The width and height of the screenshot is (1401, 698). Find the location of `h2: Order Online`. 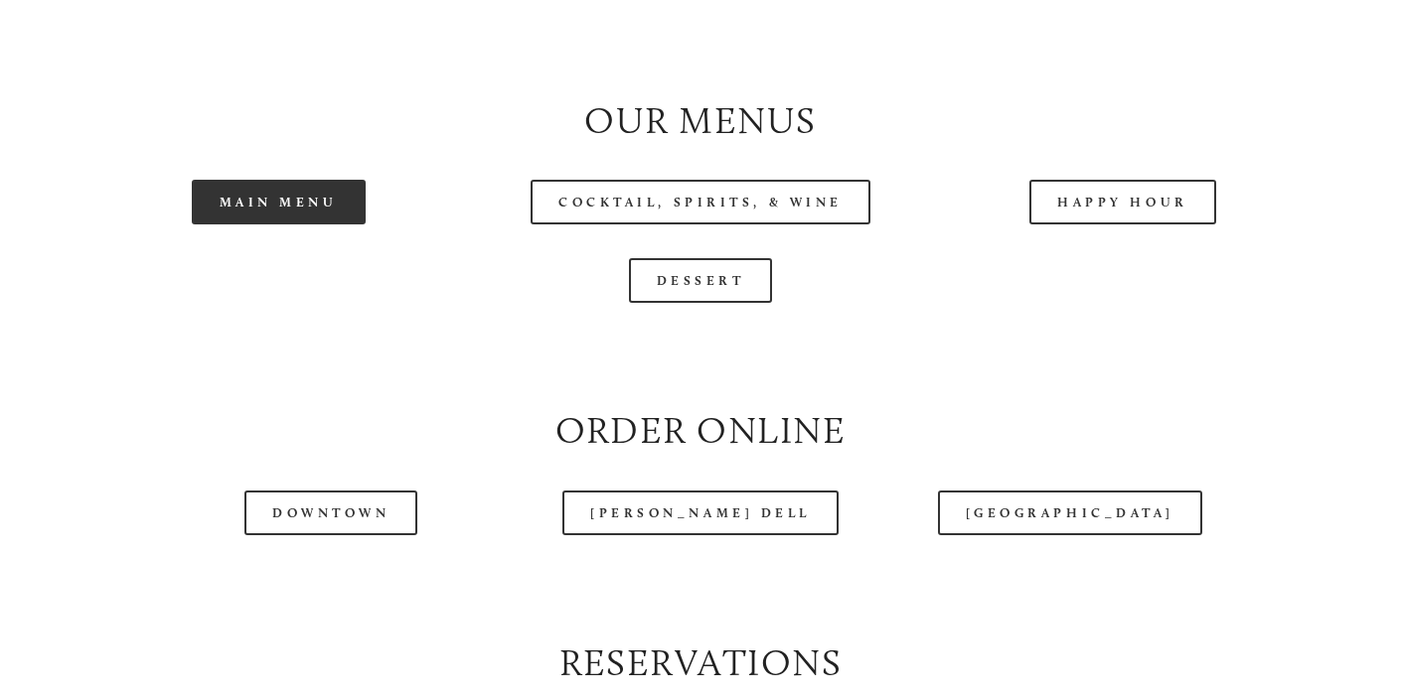

h2: Order Online is located at coordinates (700, 430).